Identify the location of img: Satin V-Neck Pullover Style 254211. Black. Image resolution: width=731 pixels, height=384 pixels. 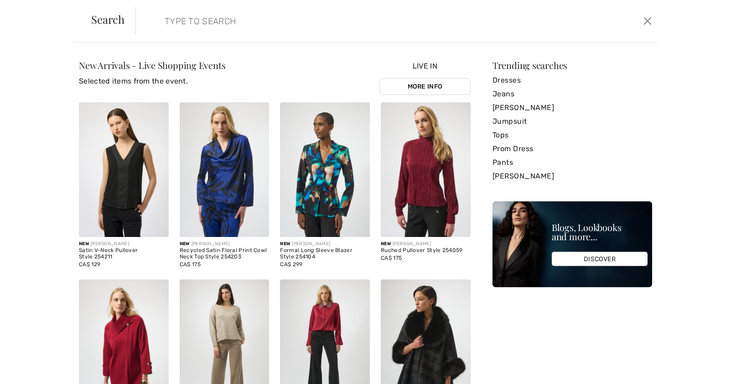
(124, 169).